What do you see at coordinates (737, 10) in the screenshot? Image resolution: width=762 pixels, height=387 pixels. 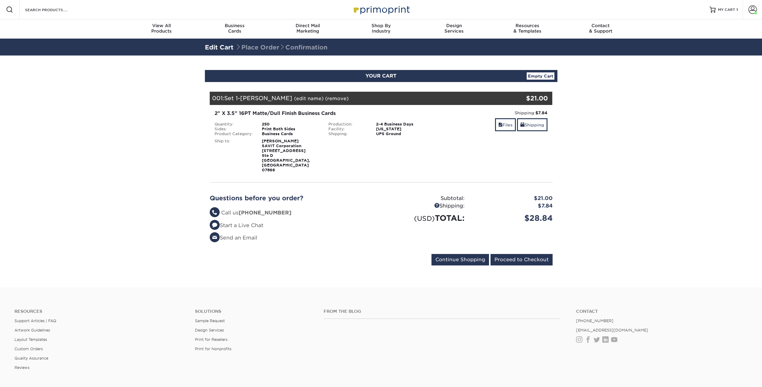 I see `span: 1` at bounding box center [737, 10].